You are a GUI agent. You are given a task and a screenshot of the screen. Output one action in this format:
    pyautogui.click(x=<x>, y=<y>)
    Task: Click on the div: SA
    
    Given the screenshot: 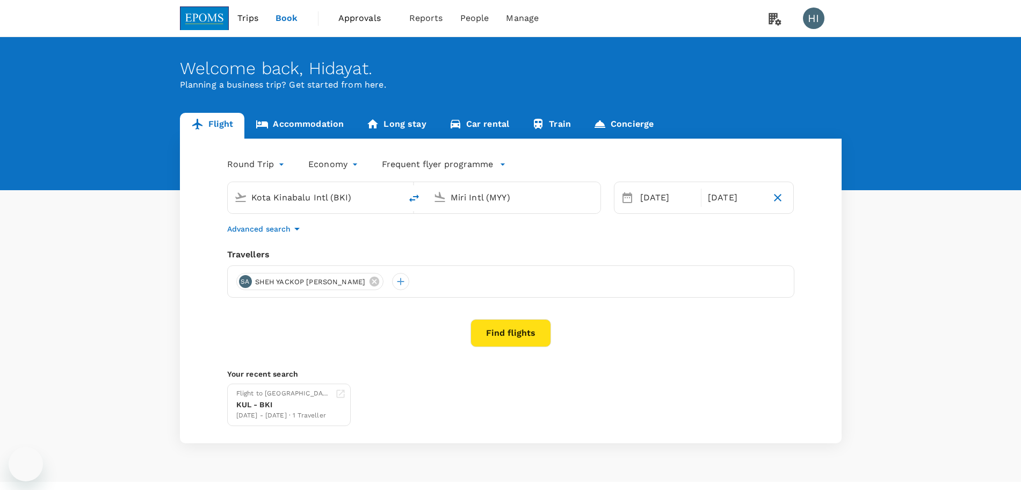 What is the action you would take?
    pyautogui.click(x=246, y=282)
    